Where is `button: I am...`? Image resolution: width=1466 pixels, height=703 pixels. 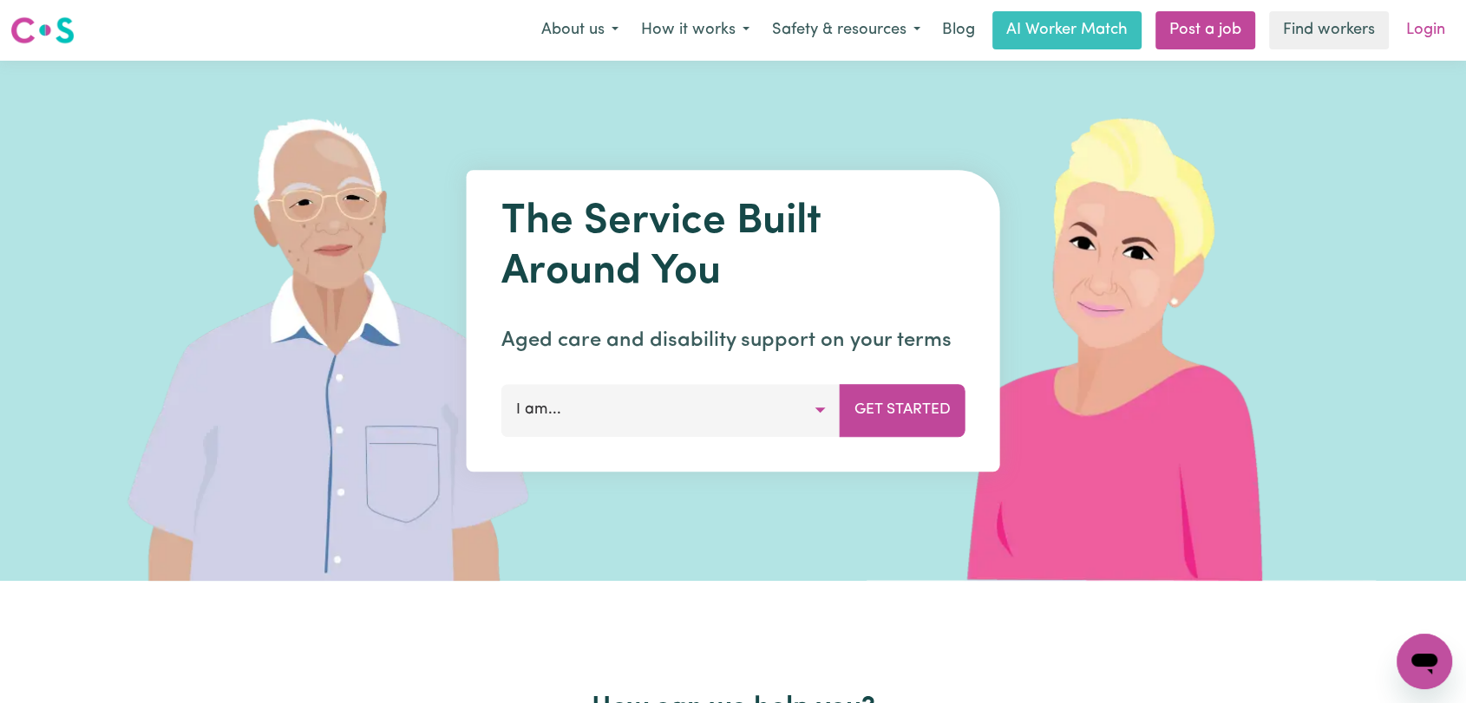 button: I am... is located at coordinates (670, 410).